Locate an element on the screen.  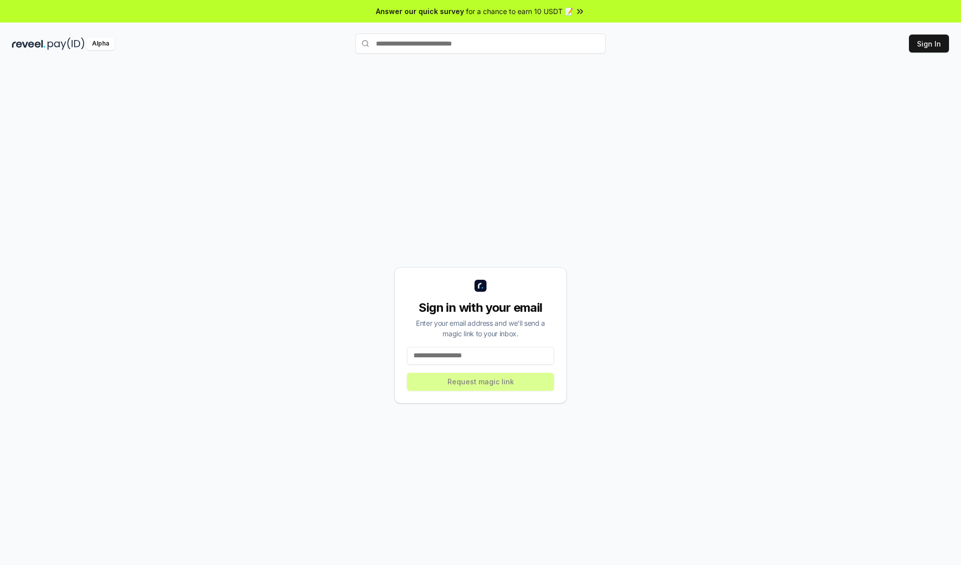
img: pay_id is located at coordinates (66, 44).